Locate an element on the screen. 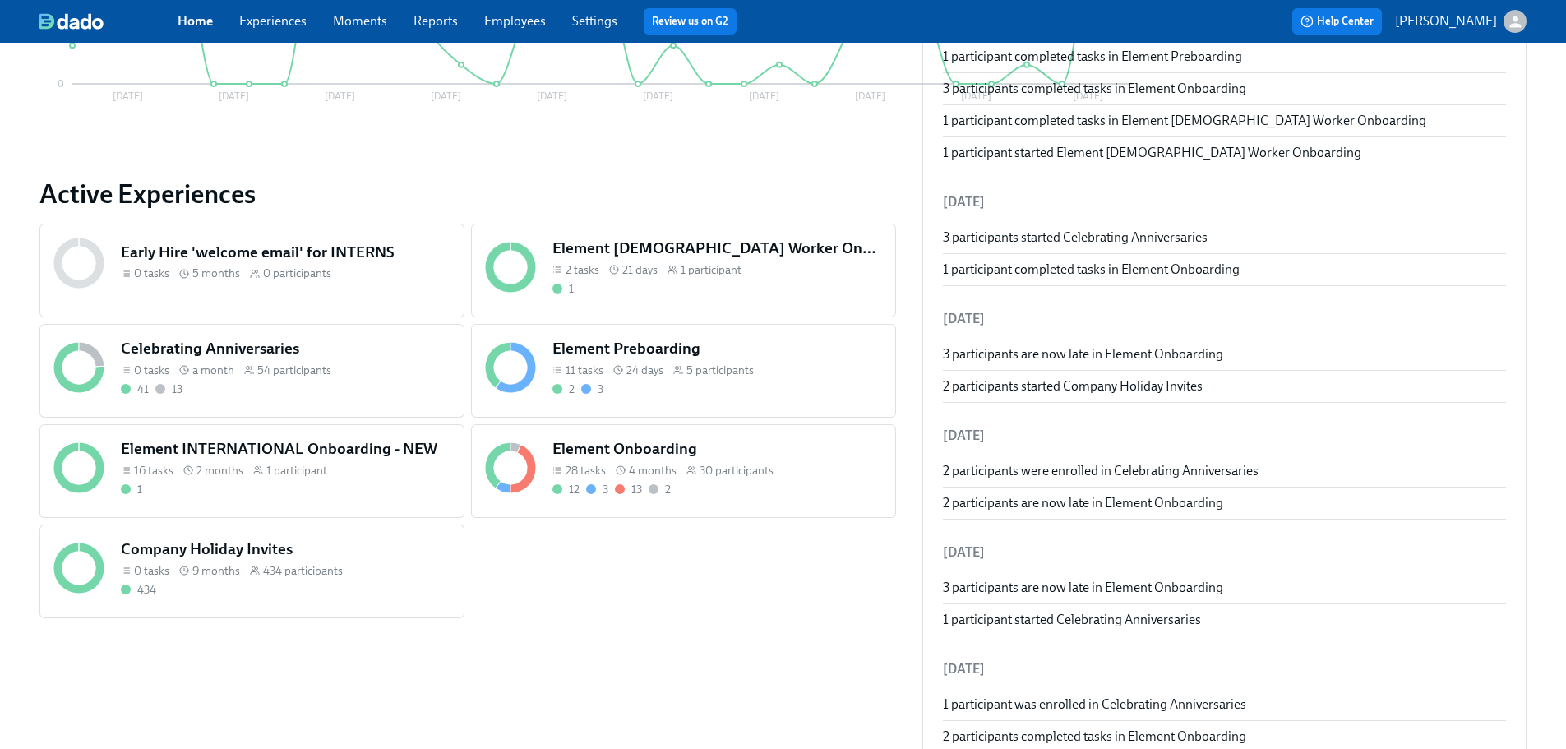  a: Moments is located at coordinates (360, 21).